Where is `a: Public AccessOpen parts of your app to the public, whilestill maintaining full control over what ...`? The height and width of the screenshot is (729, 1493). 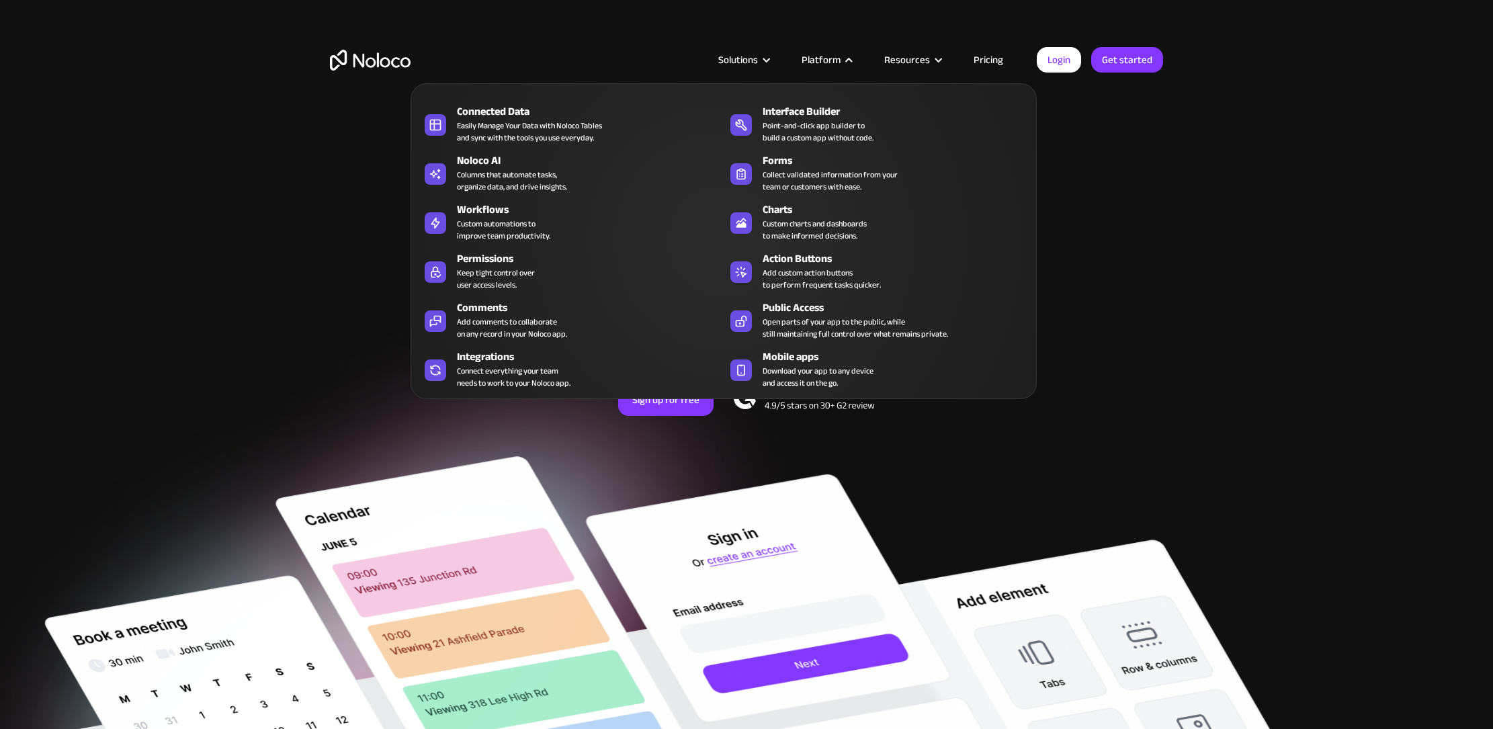 a: Public AccessOpen parts of your app to the public, whilestill maintaining full control over what ... is located at coordinates (876, 320).